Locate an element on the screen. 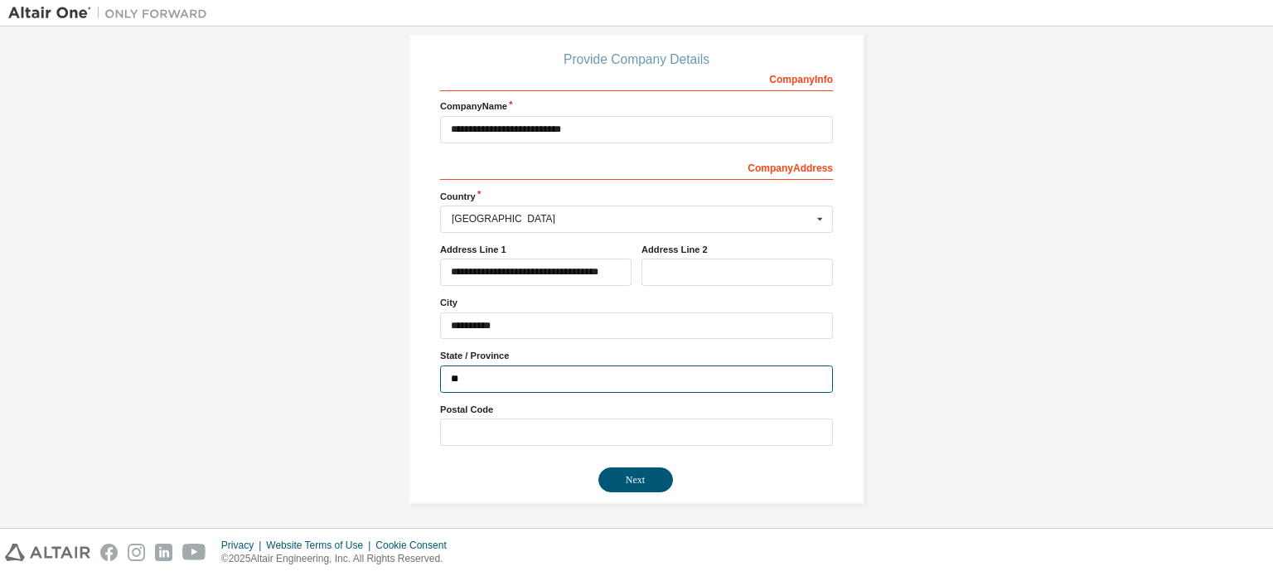  div: Cookie Consent is located at coordinates (415, 545).